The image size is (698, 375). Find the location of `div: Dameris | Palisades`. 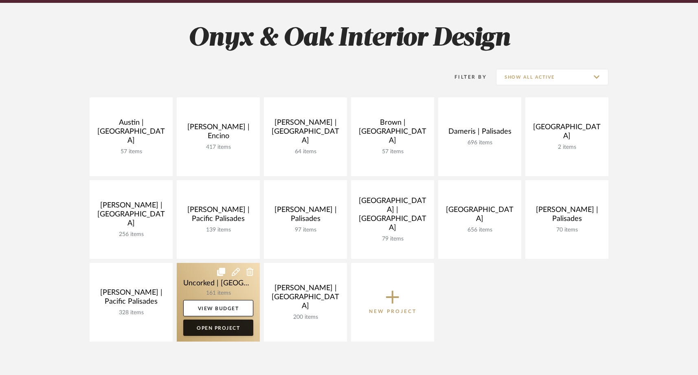

div: Dameris | Palisades is located at coordinates (480, 133).